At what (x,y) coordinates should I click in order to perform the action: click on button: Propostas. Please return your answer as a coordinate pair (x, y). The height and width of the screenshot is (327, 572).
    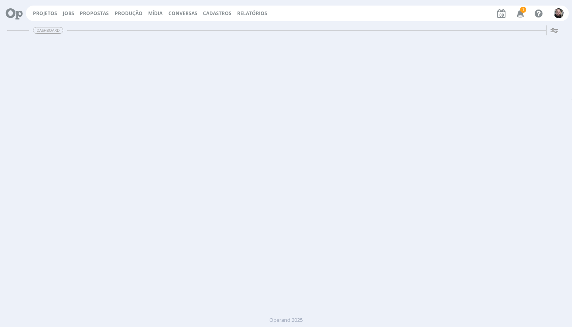
    Looking at the image, I should click on (94, 14).